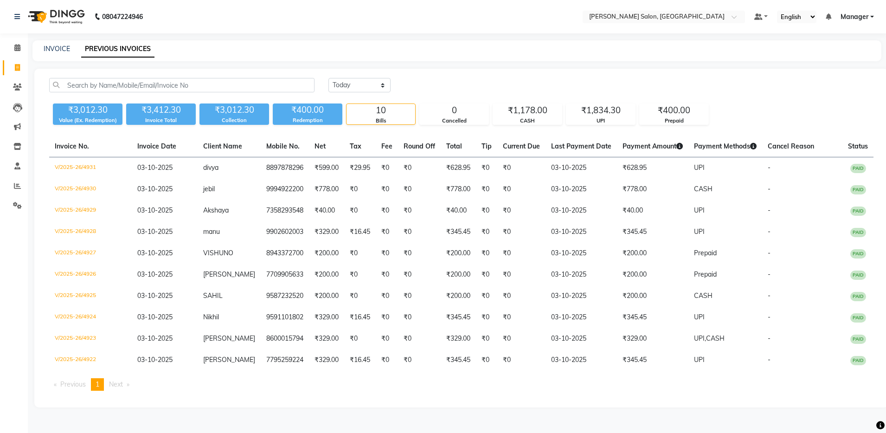 The height and width of the screenshot is (433, 886). What do you see at coordinates (360, 168) in the screenshot?
I see `td: ₹29.95` at bounding box center [360, 168].